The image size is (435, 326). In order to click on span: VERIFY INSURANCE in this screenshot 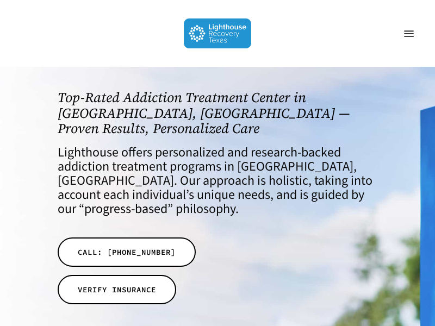, I will do `click(117, 290)`.